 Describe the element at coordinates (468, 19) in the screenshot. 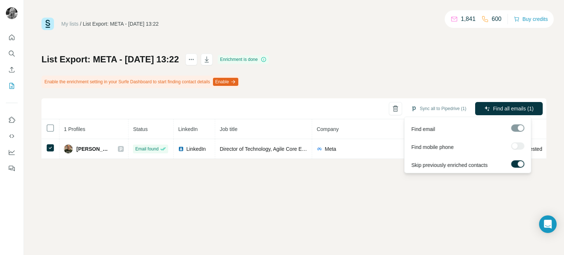

I see `p: 1,841` at that location.